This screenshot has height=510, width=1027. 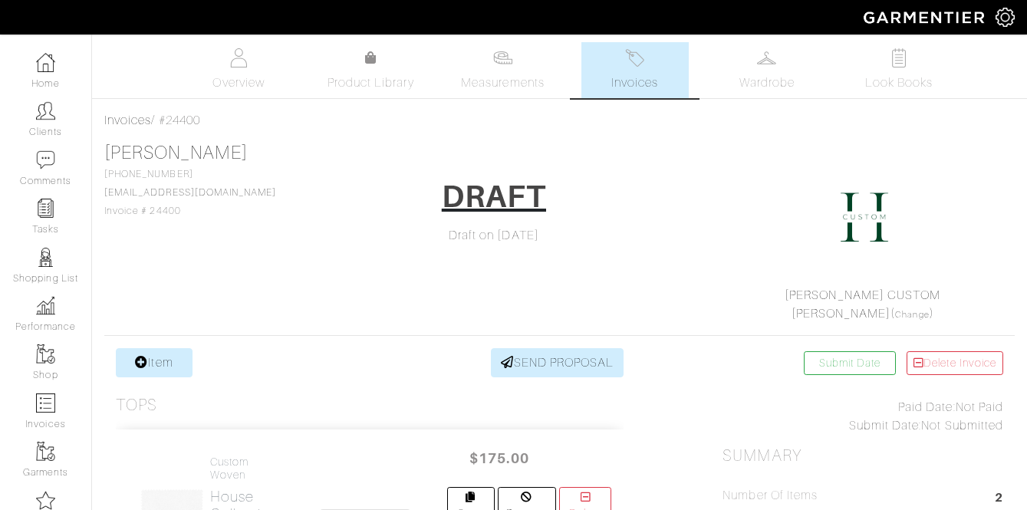 I want to click on a: Item, so click(x=154, y=363).